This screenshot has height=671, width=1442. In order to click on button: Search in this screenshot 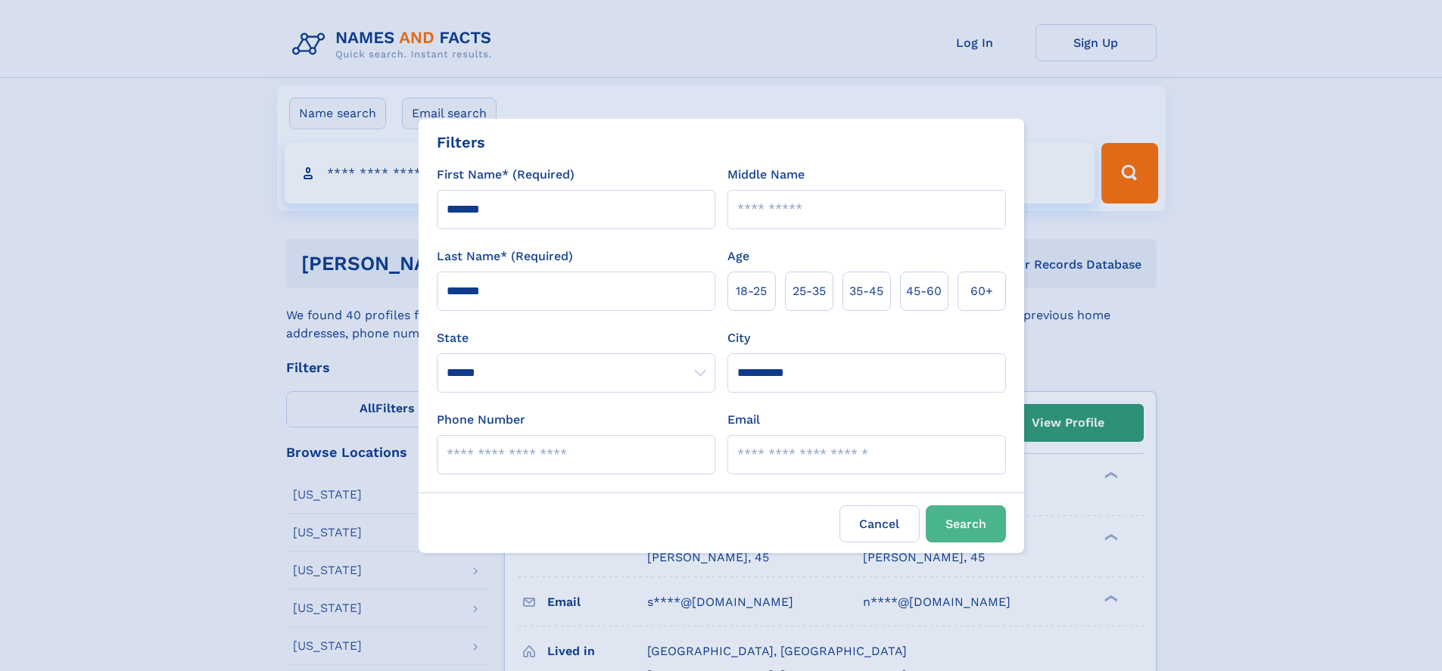, I will do `click(966, 524)`.